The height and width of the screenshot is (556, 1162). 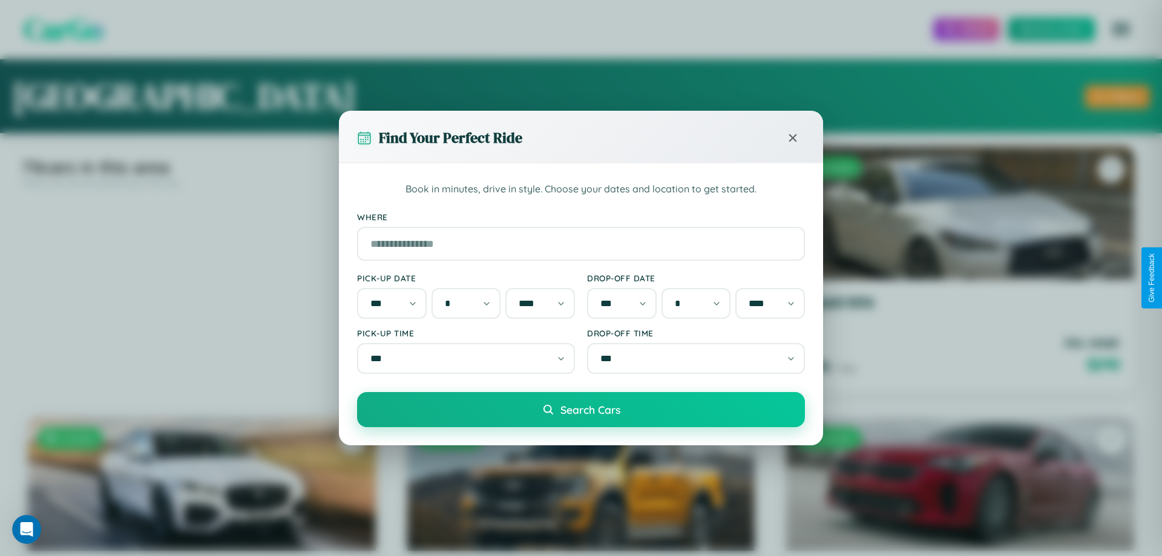 What do you see at coordinates (590, 410) in the screenshot?
I see `span: Search Cars` at bounding box center [590, 410].